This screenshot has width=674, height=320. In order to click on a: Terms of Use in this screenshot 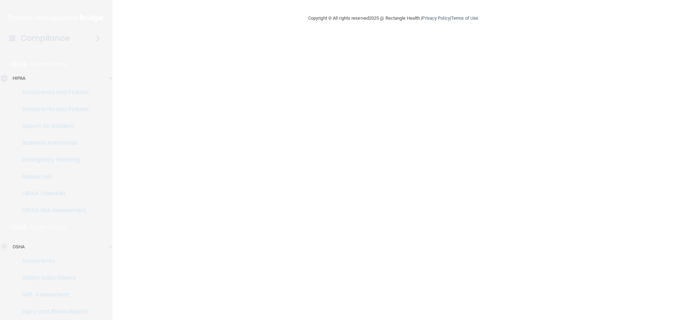, I will do `click(465, 18)`.